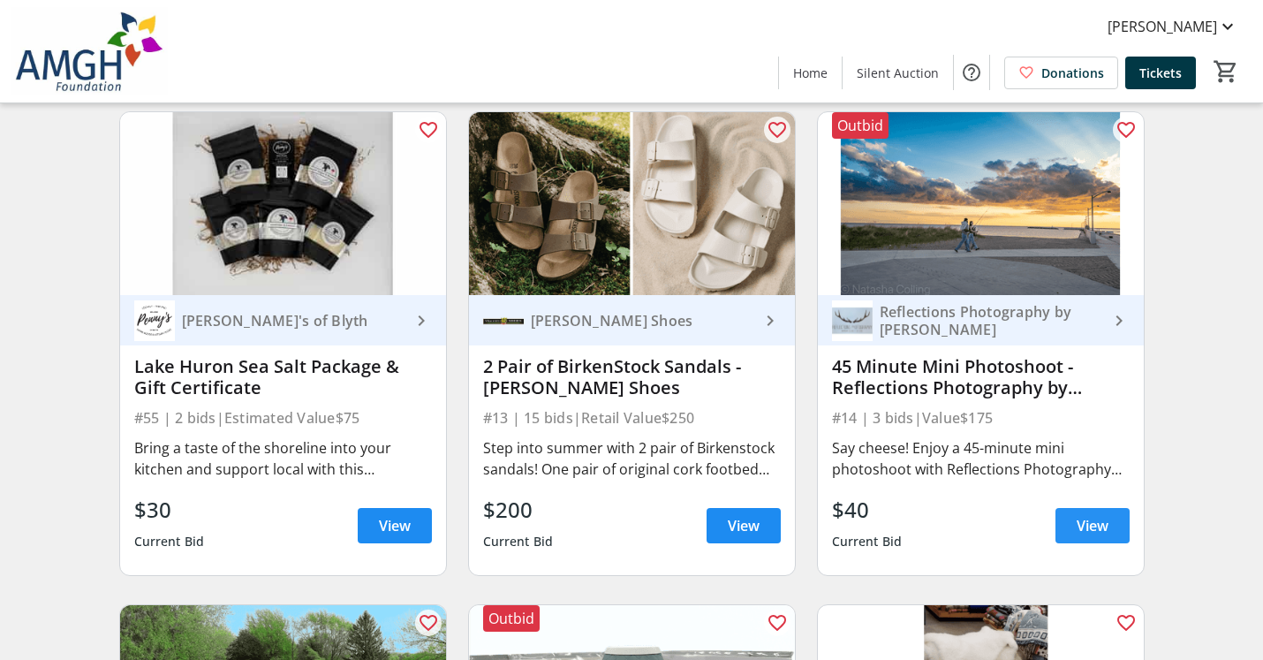 This screenshot has width=1263, height=660. What do you see at coordinates (631, 418) in the screenshot?
I see `div: #13 | 15 bids | Retail Value $250` at bounding box center [631, 418].